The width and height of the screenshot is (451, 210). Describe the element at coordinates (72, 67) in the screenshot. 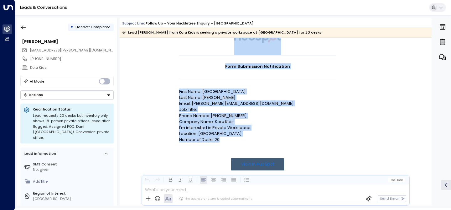

I see `div: Koru Kids` at that location.